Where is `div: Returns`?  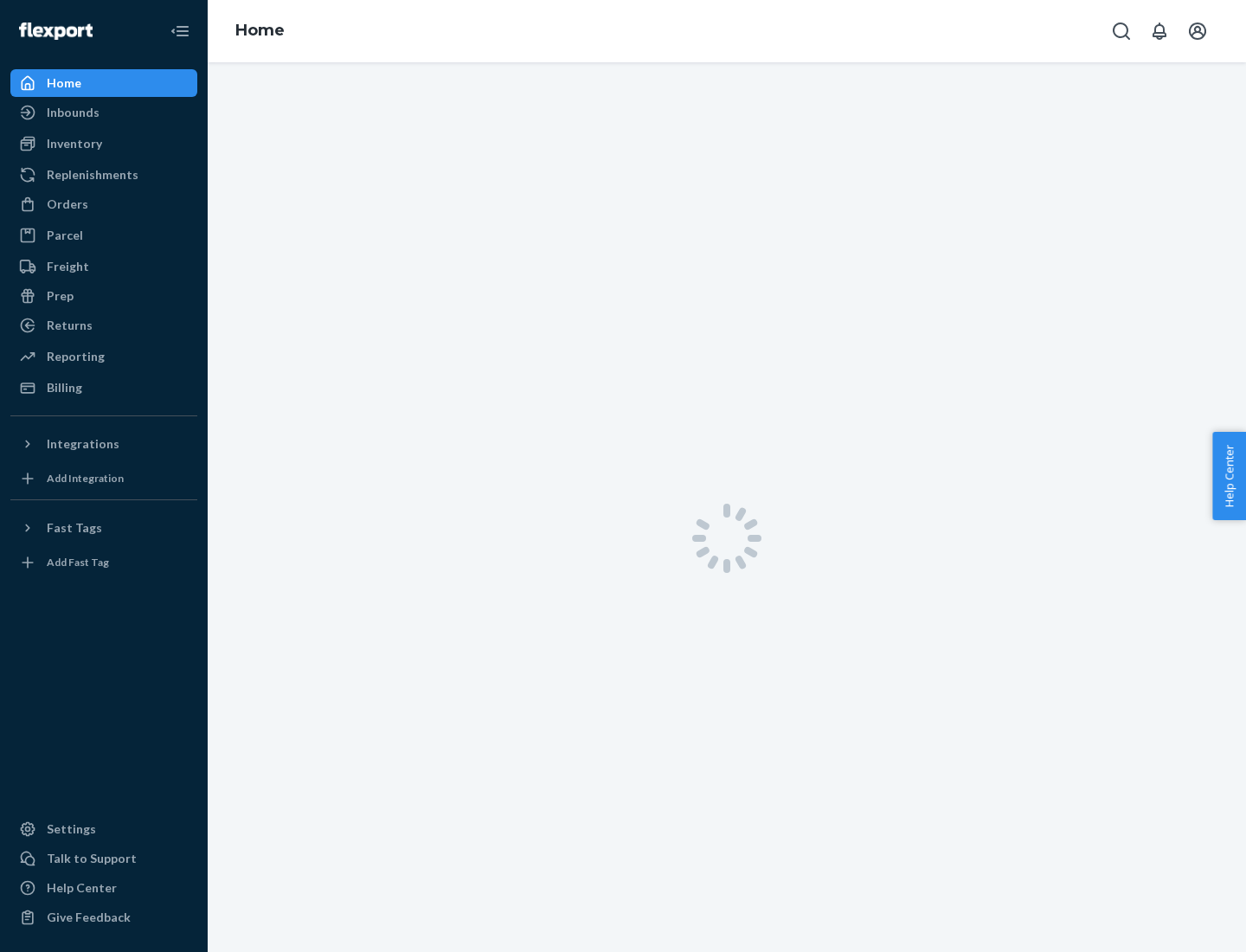 div: Returns is located at coordinates (69, 325).